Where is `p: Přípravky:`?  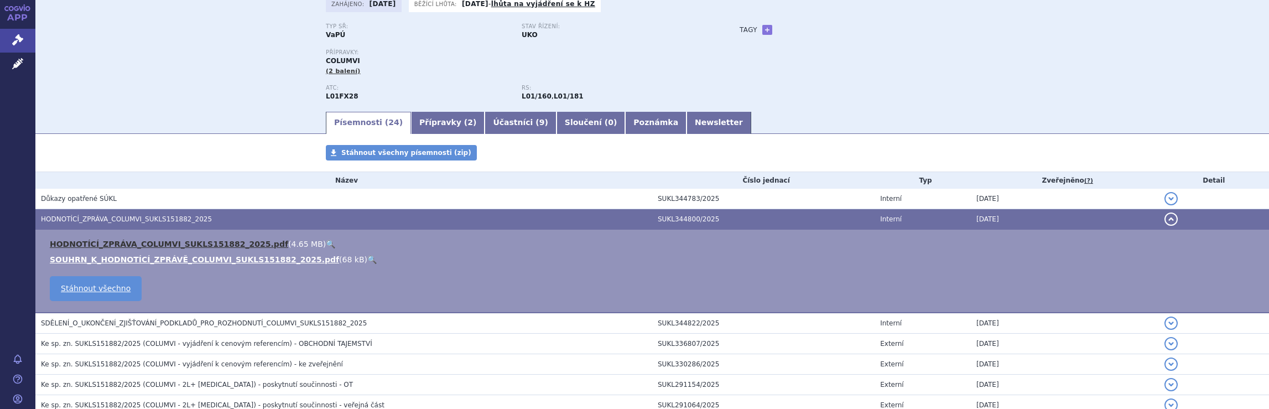 p: Přípravky: is located at coordinates (522, 53).